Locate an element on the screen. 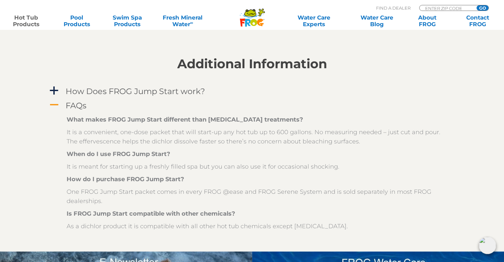 This screenshot has height=262, width=504. strong: How do I purchase FROG Jump Start? is located at coordinates (125, 179).